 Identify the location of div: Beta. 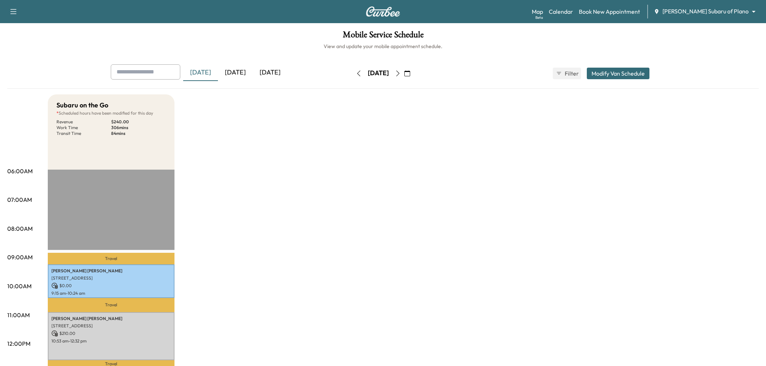
(539, 17).